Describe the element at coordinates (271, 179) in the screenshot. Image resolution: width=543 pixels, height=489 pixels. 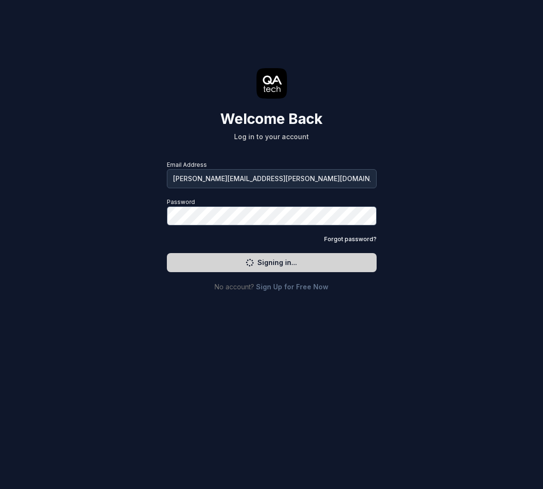
I see `input: Email Address` at that location.